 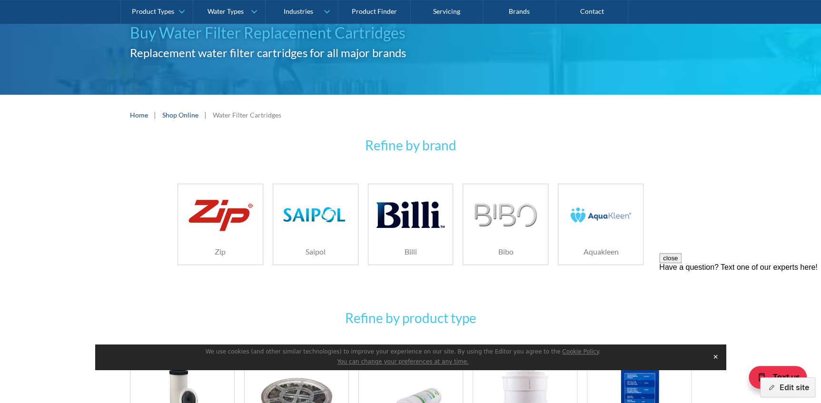 I want to click on div: Product Types, so click(x=153, y=11).